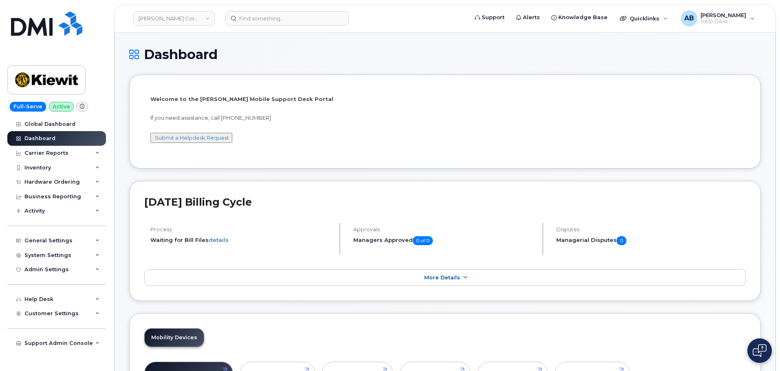 The width and height of the screenshot is (780, 371). What do you see at coordinates (444, 241) in the screenshot?
I see `h5: Managers Approved` at bounding box center [444, 241].